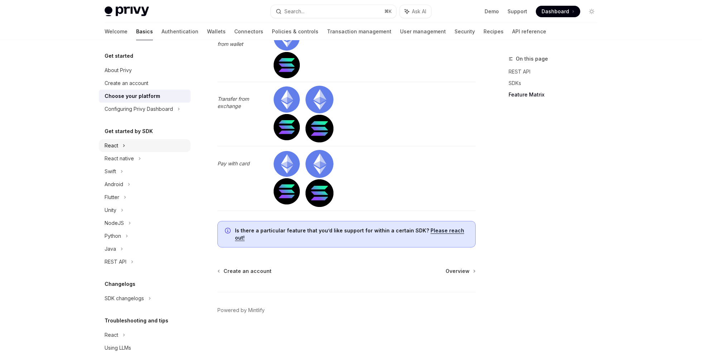 Image resolution: width=702 pixels, height=354 pixels. Describe the element at coordinates (144, 32) in the screenshot. I see `a: Basics` at that location.